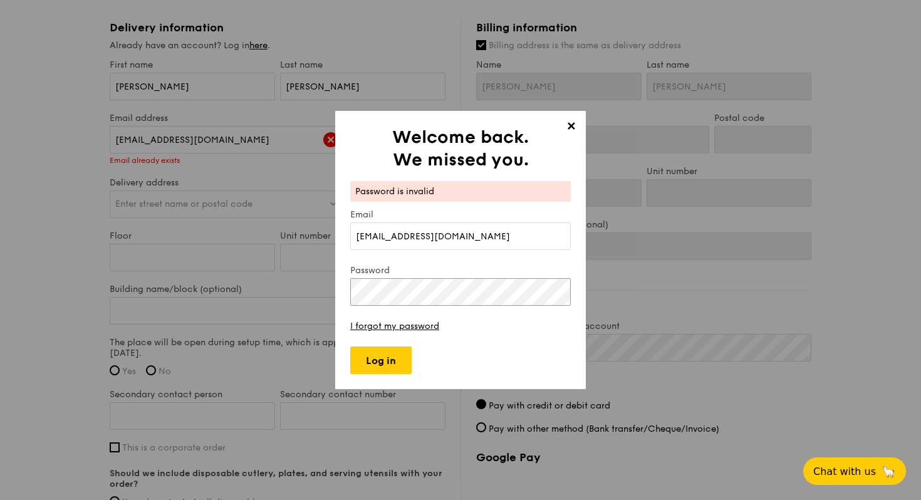 The height and width of the screenshot is (500, 921). What do you see at coordinates (855, 471) in the screenshot?
I see `button: Chat with us🦙` at bounding box center [855, 471].